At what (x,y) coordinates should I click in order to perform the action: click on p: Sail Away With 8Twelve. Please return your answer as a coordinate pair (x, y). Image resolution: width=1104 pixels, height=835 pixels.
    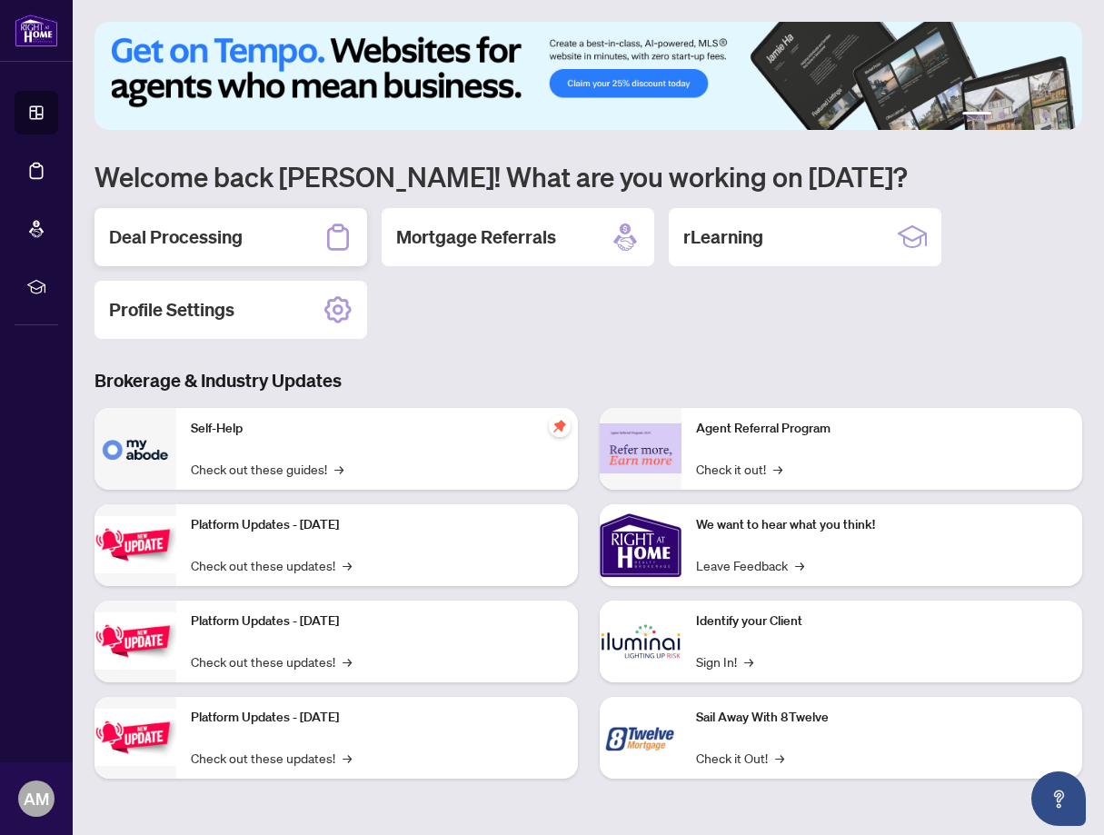
    Looking at the image, I should click on (883, 718).